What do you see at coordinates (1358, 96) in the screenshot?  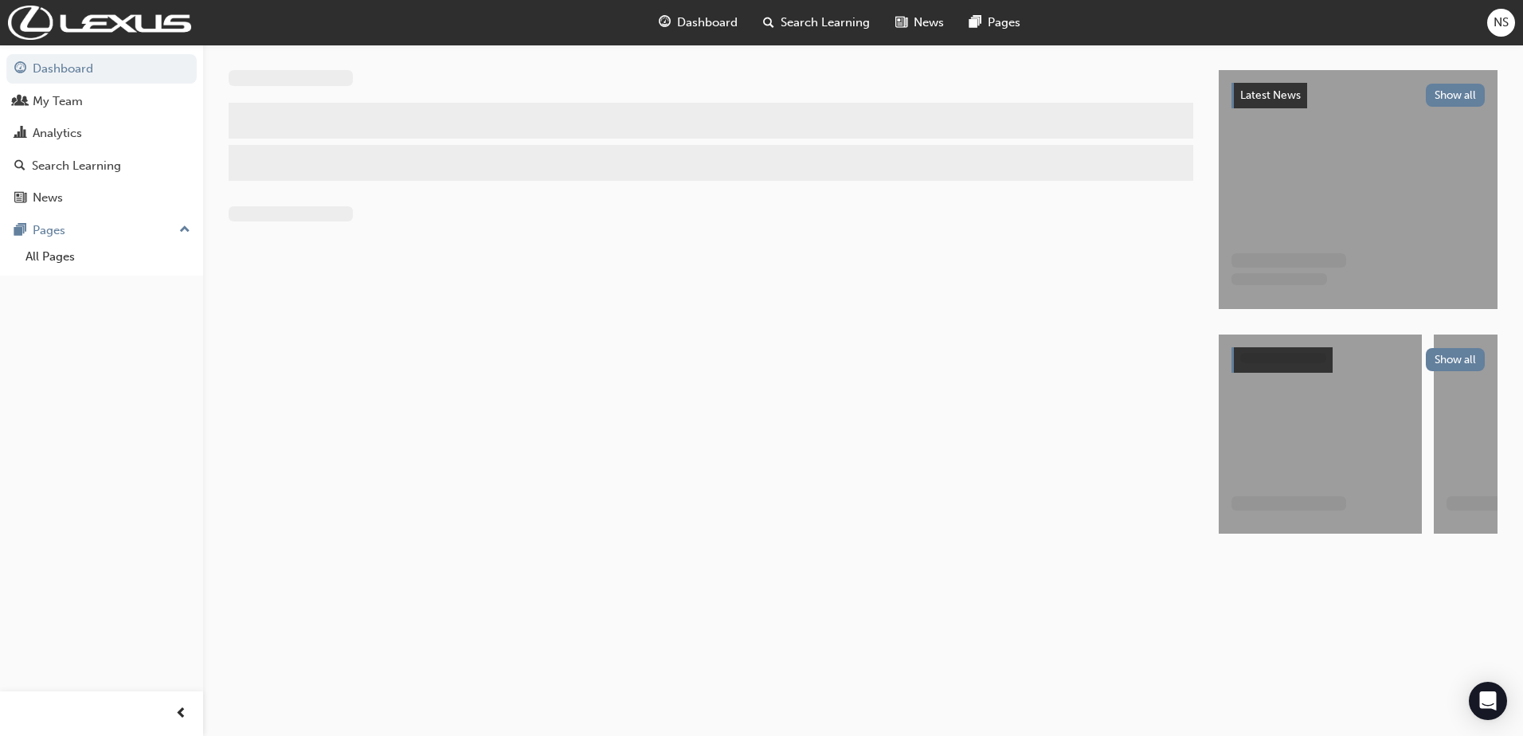 I see `a: Latest NewsShow all` at bounding box center [1358, 96].